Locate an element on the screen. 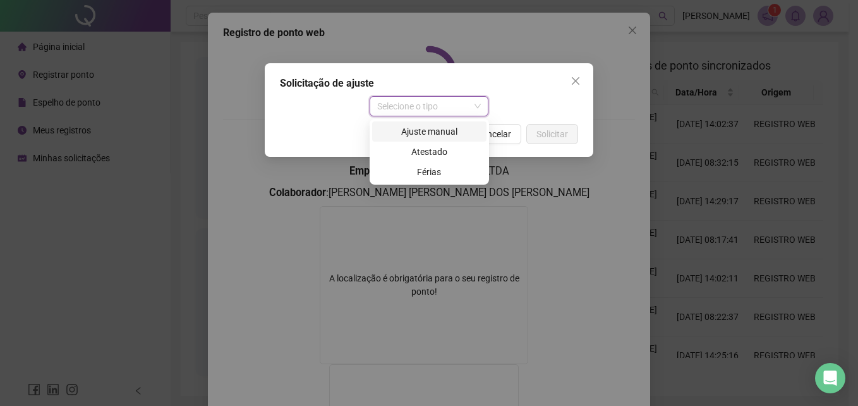 The height and width of the screenshot is (406, 858). div: Open Intercom Messenger is located at coordinates (830, 378).